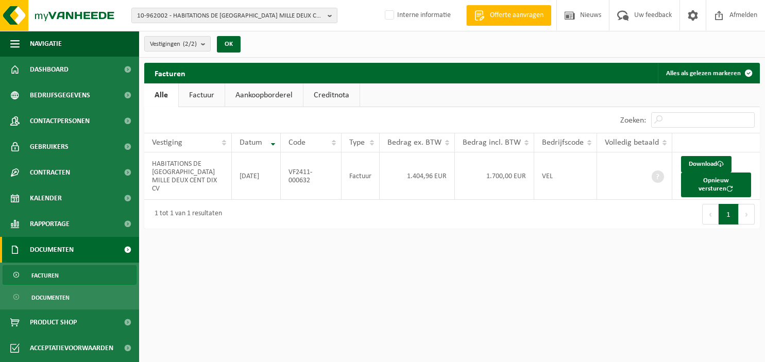 The height and width of the screenshot is (362, 765). What do you see at coordinates (53, 322) in the screenshot?
I see `span: Product Shop` at bounding box center [53, 322].